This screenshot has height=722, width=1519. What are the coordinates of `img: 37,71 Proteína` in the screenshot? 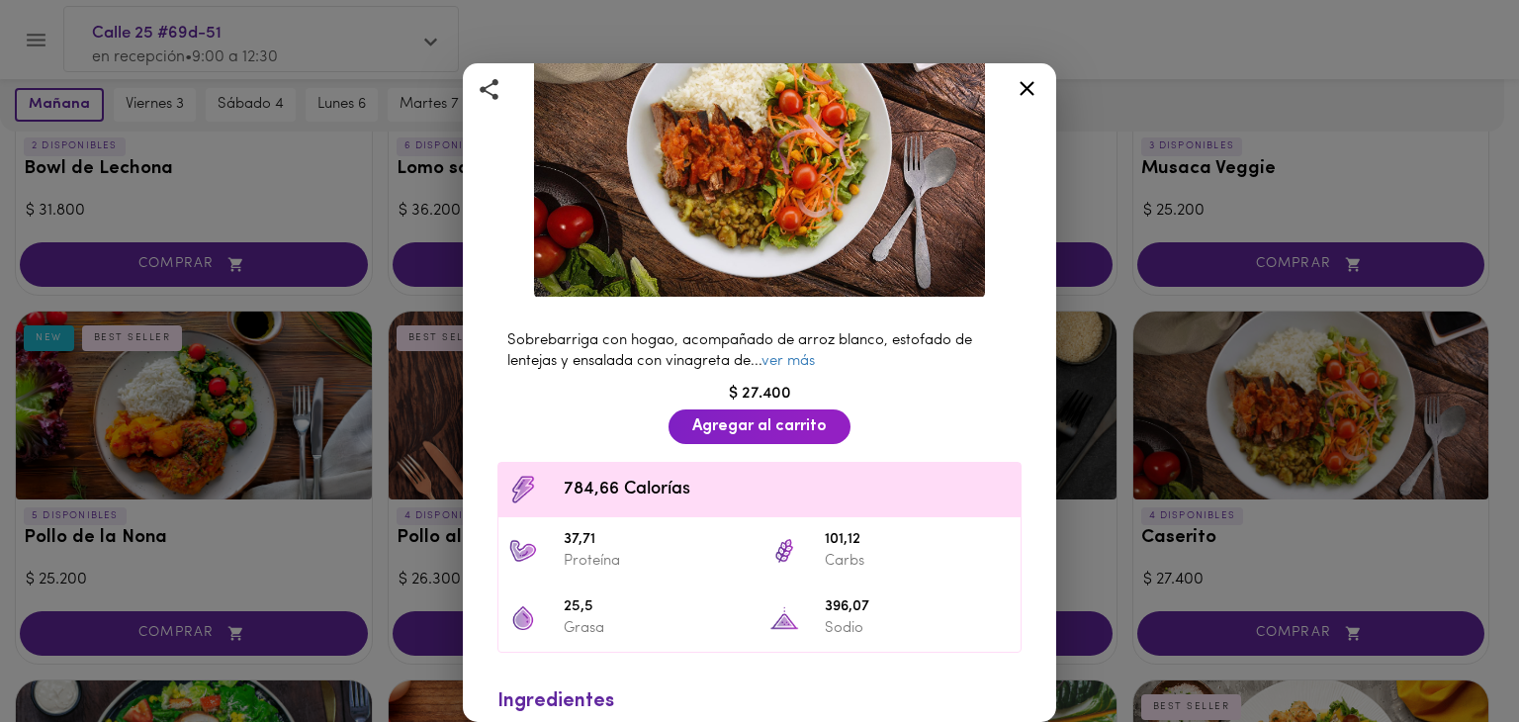 It's located at (523, 551).